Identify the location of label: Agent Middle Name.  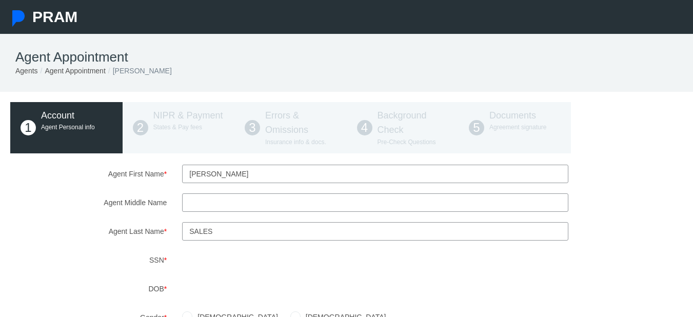
(88, 203).